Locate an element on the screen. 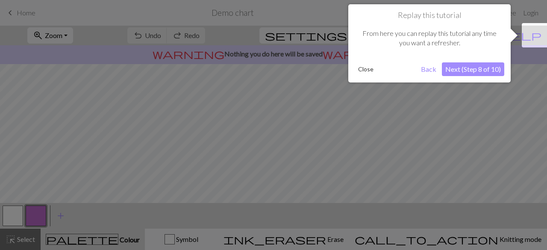 This screenshot has height=250, width=547. h1: Replay this tutorial is located at coordinates (429, 15).